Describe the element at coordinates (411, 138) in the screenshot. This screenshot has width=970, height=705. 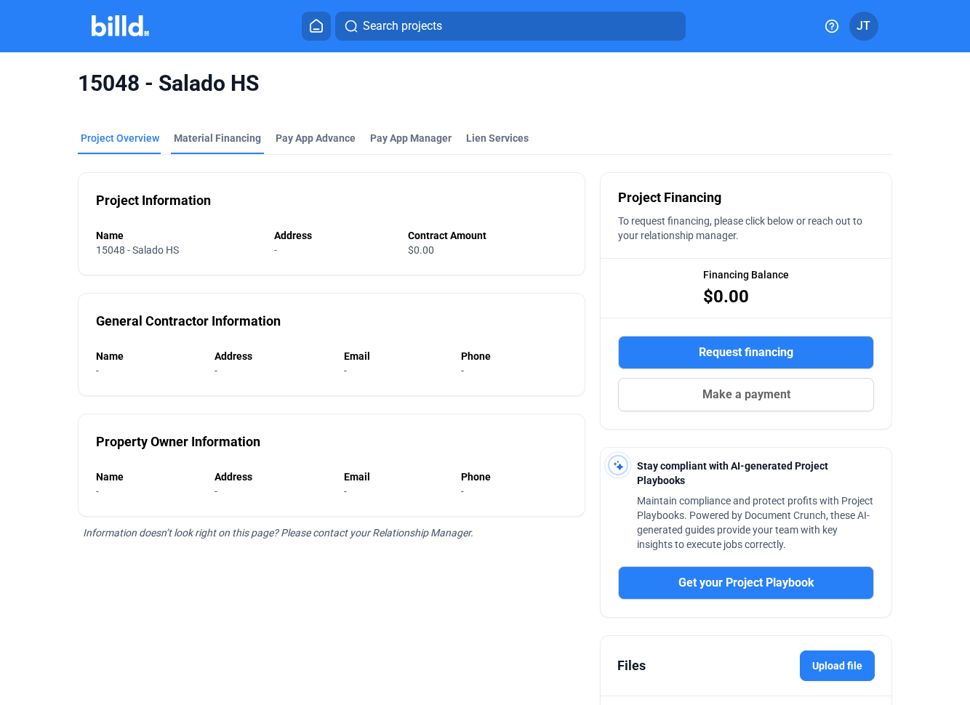
I see `span: Pay App Manager` at that location.